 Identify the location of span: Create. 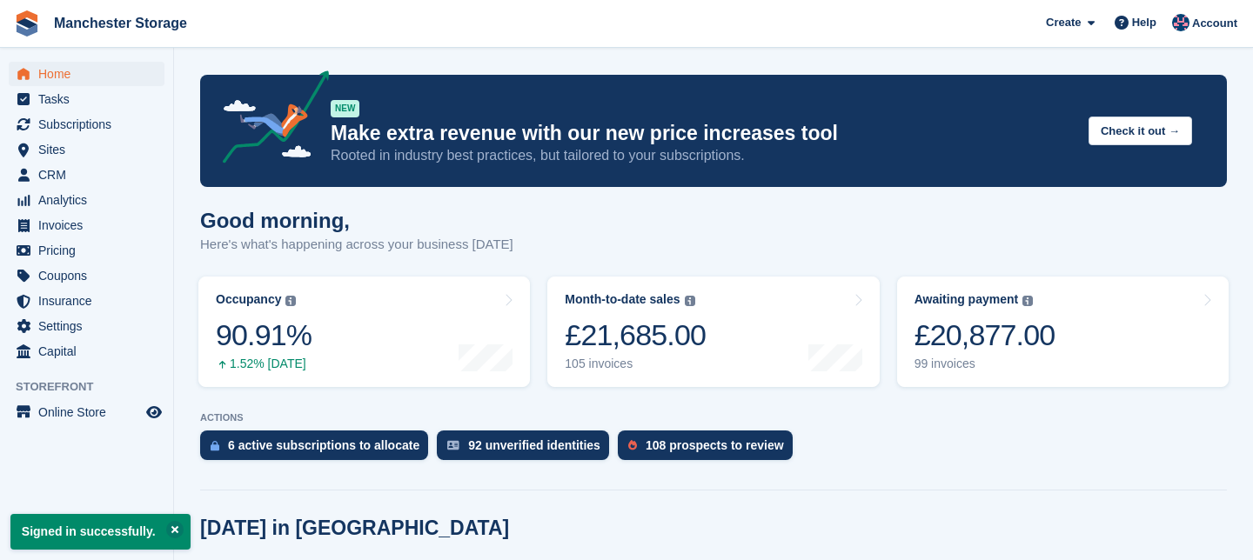
(1063, 23).